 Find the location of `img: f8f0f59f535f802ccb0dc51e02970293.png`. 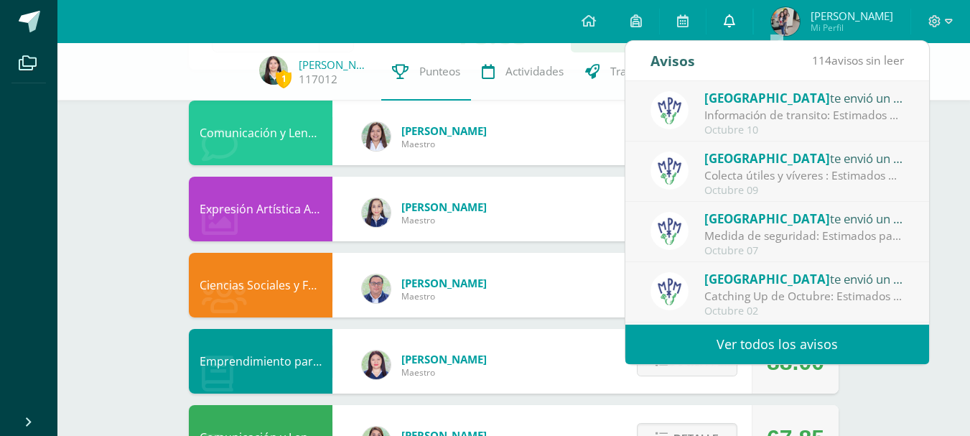

img: f8f0f59f535f802ccb0dc51e02970293.png is located at coordinates (274, 70).